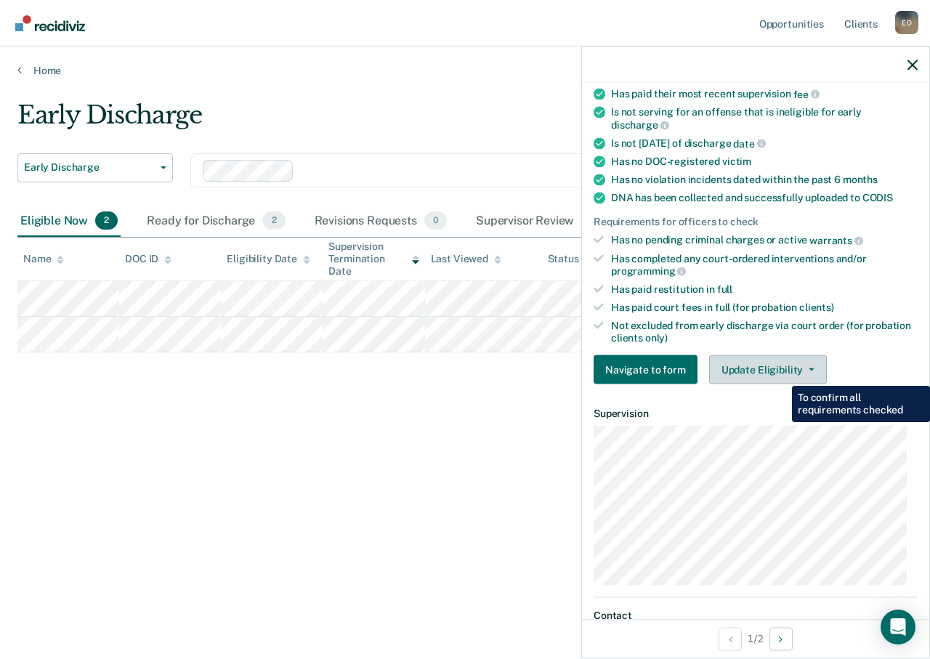  I want to click on span: victim, so click(737, 161).